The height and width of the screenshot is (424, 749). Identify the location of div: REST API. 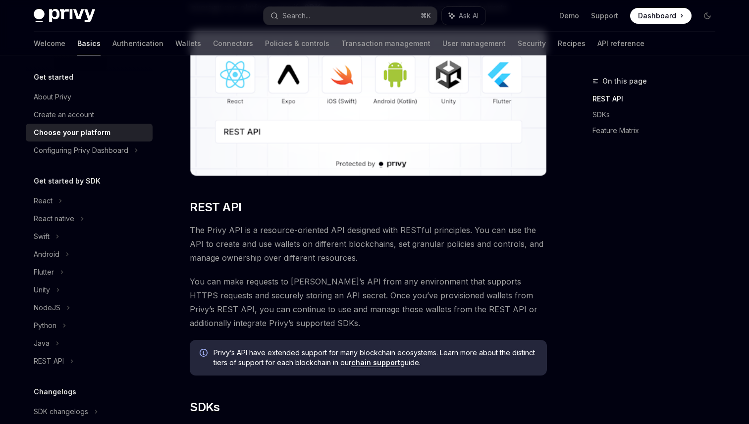
(49, 361).